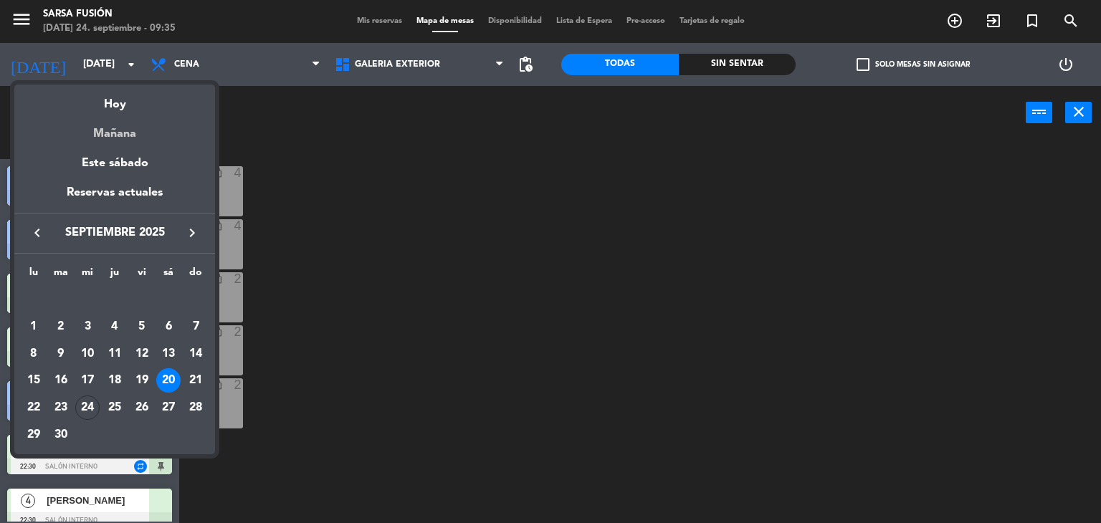 Image resolution: width=1101 pixels, height=523 pixels. What do you see at coordinates (115, 381) in the screenshot?
I see `td: 18 de septiembre de 2025` at bounding box center [115, 381].